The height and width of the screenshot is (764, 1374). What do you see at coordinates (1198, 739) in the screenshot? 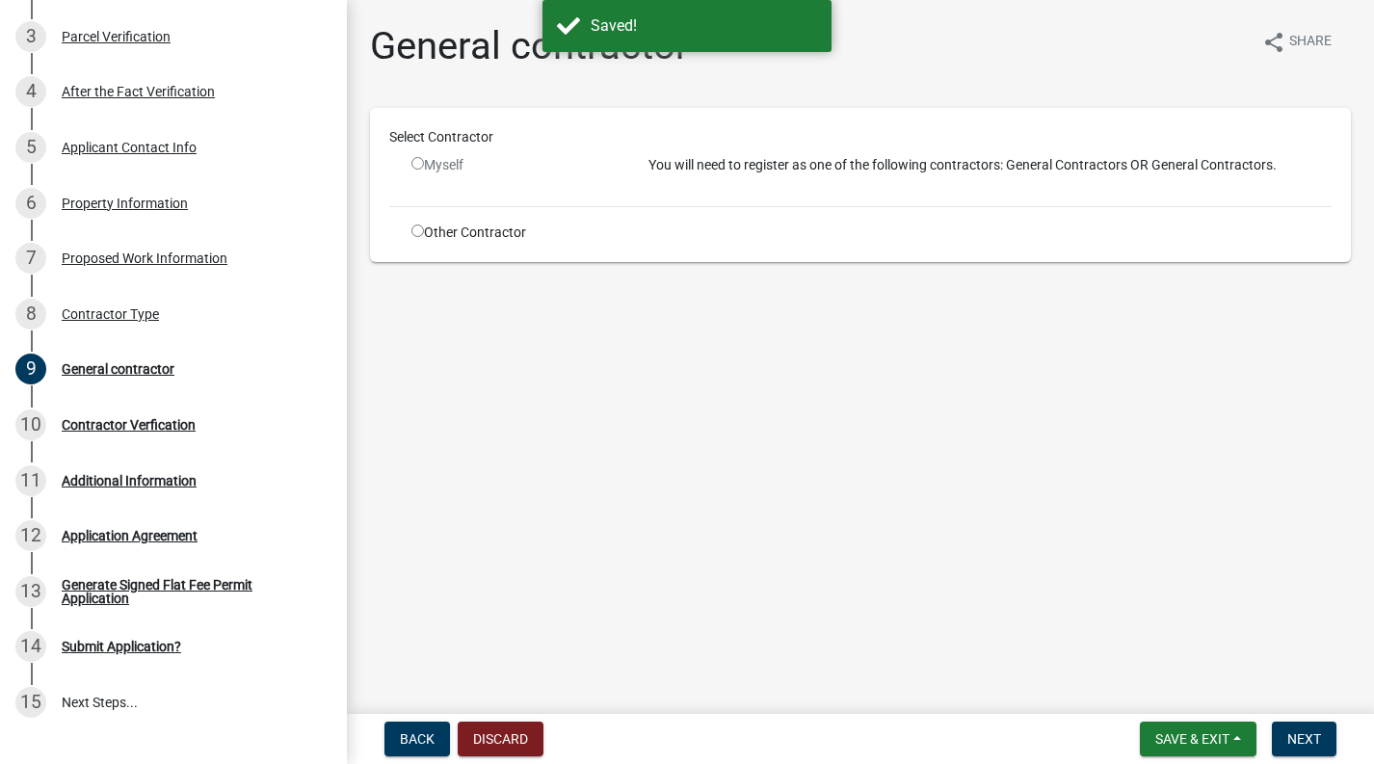
I see `button: Save & Exit` at bounding box center [1198, 739].